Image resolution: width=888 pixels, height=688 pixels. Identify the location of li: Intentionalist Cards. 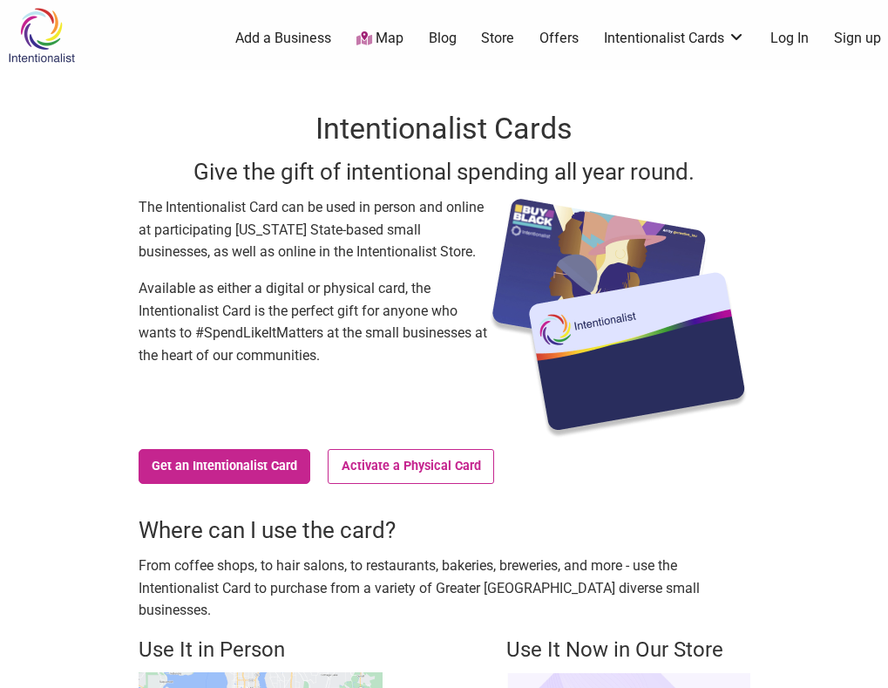
(675, 38).